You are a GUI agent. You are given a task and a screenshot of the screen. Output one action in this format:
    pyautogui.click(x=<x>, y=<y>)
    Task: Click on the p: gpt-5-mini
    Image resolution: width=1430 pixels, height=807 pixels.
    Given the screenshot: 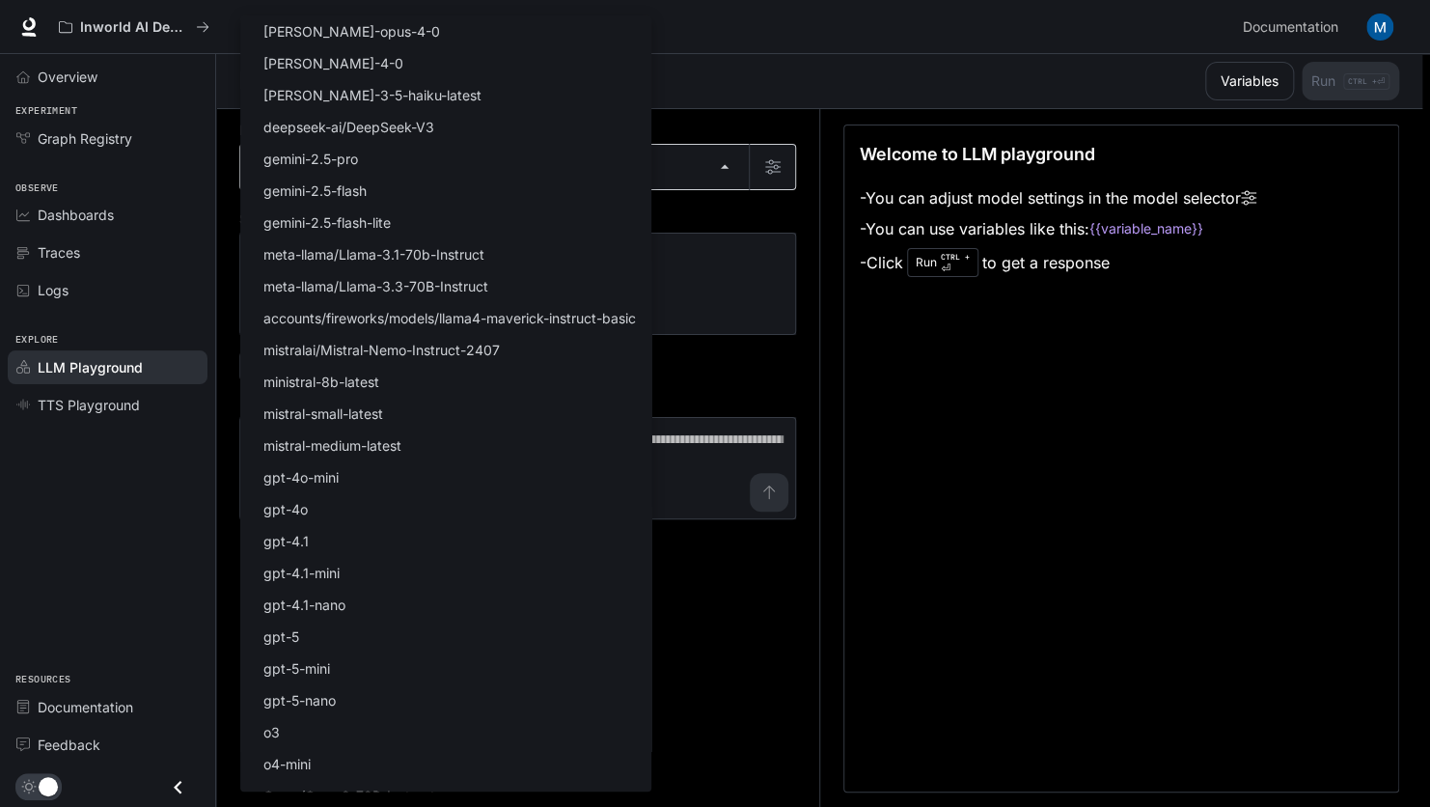 What is the action you would take?
    pyautogui.click(x=296, y=668)
    